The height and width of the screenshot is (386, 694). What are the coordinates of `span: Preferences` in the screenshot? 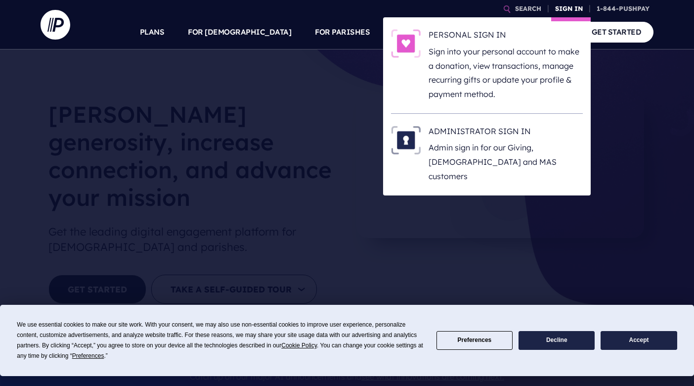 It's located at (88, 355).